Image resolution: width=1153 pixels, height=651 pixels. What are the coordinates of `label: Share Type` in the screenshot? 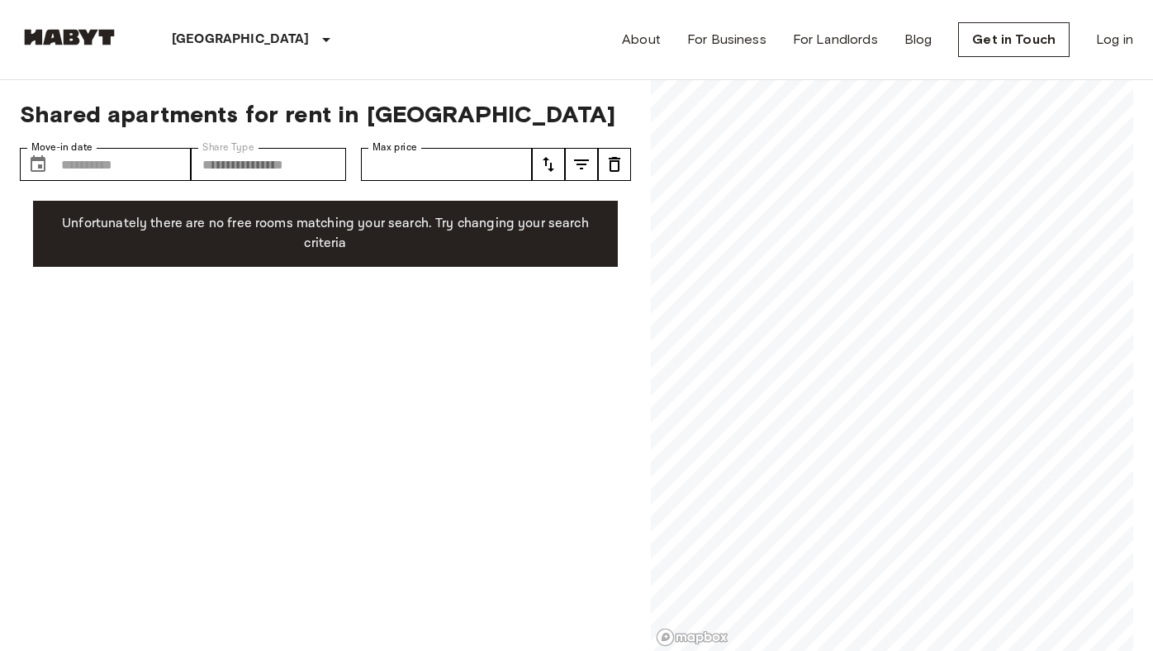 It's located at (228, 147).